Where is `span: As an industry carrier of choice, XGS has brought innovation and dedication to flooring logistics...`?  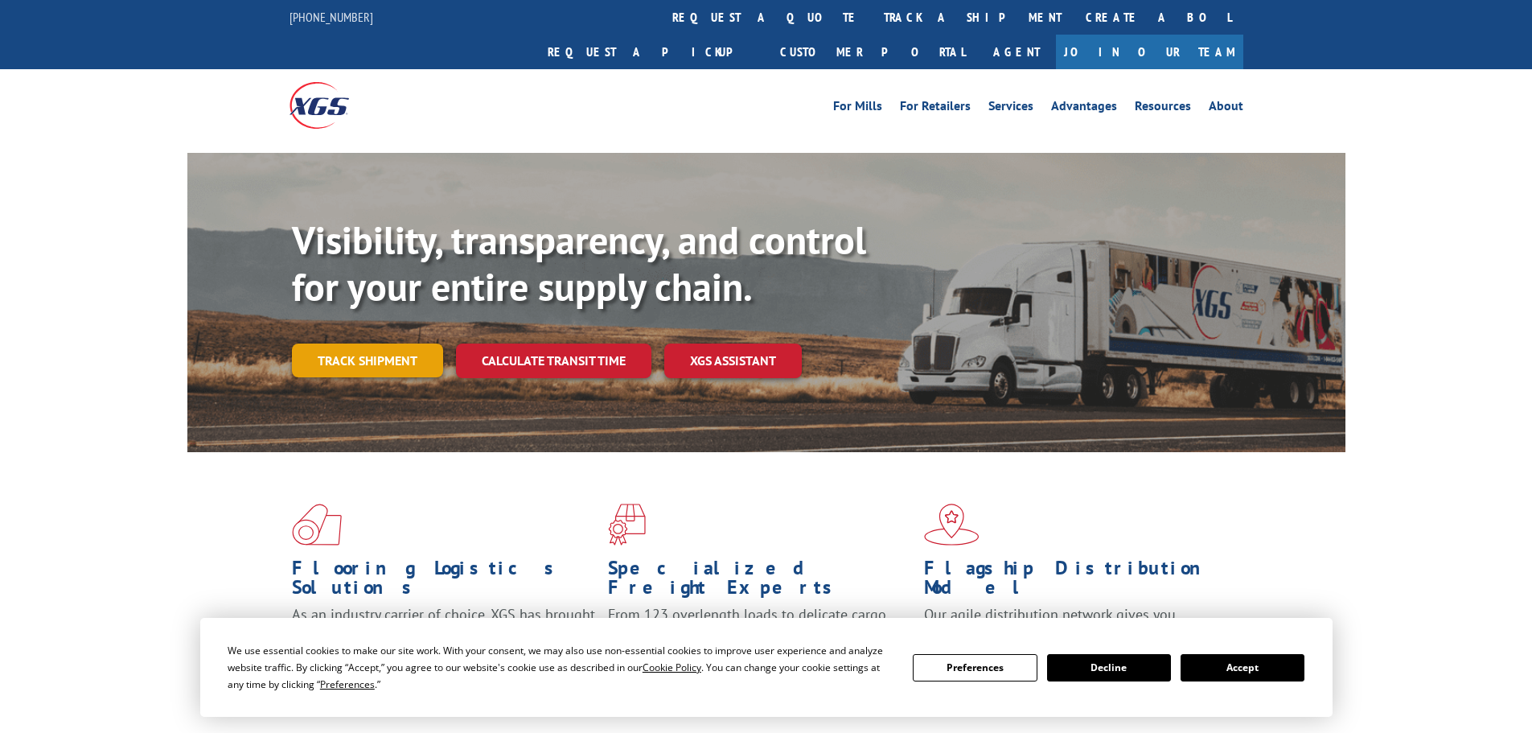
span: As an industry carrier of choice, XGS has brought innovation and dedication to flooring logistics... is located at coordinates (443, 633).